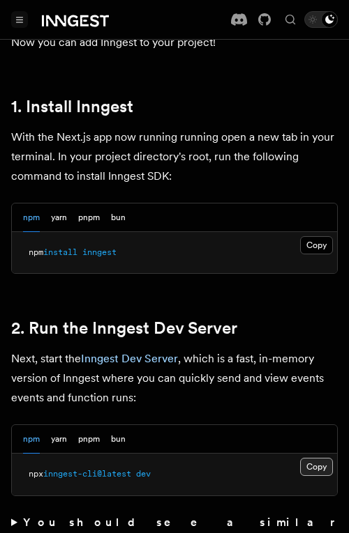 This screenshot has width=349, height=533. What do you see at coordinates (60, 252) in the screenshot?
I see `span: install` at bounding box center [60, 252].